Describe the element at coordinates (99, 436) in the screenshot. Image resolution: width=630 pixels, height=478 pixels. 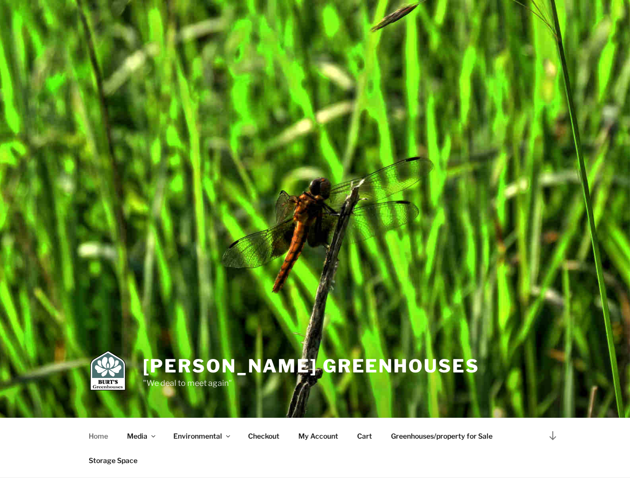
I see `a: Home` at that location.